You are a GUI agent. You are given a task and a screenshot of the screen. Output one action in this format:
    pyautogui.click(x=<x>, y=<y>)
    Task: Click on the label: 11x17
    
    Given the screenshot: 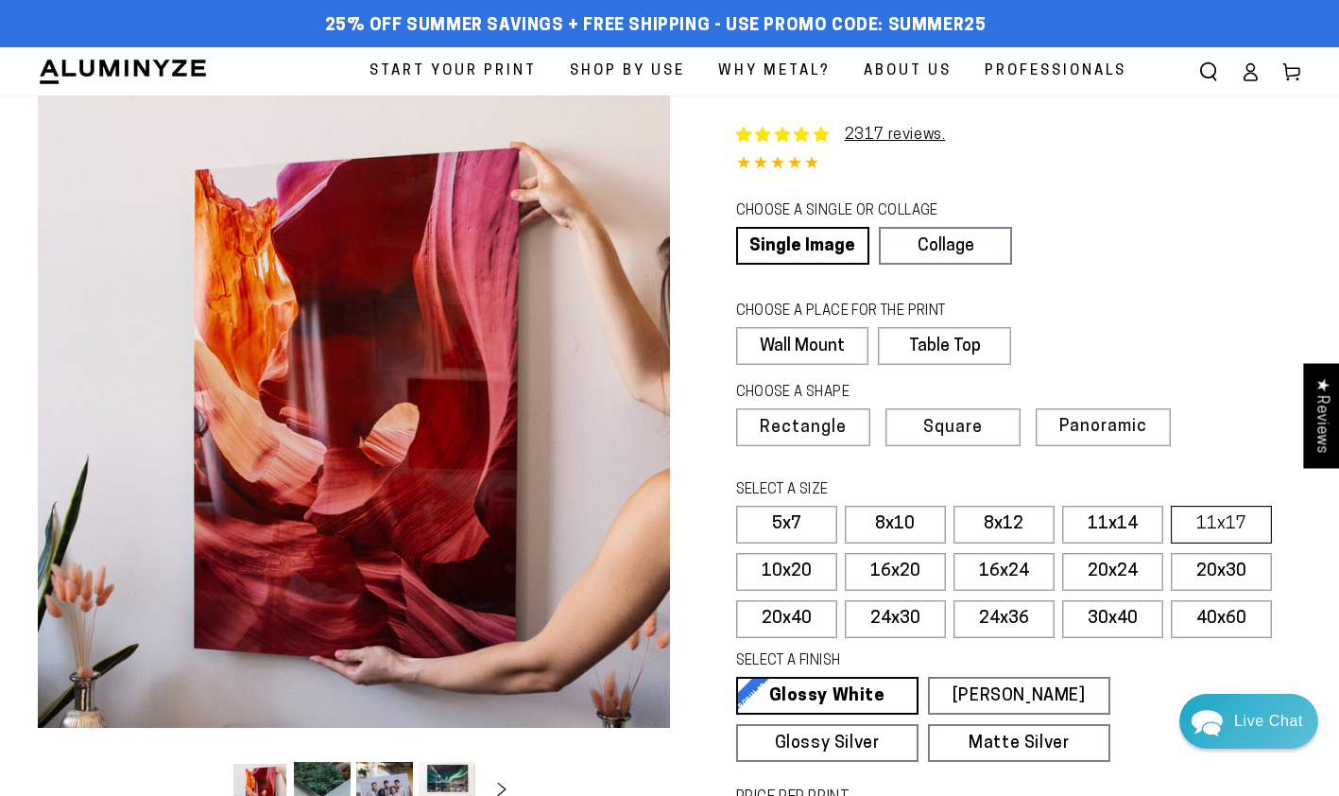 What is the action you would take?
    pyautogui.click(x=1221, y=525)
    